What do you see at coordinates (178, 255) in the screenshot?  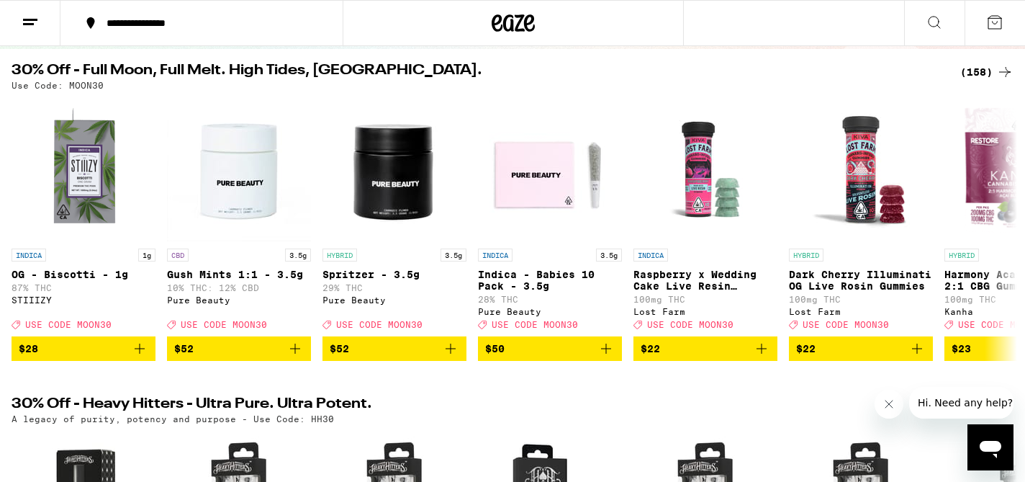 I see `p: CBD` at bounding box center [178, 255].